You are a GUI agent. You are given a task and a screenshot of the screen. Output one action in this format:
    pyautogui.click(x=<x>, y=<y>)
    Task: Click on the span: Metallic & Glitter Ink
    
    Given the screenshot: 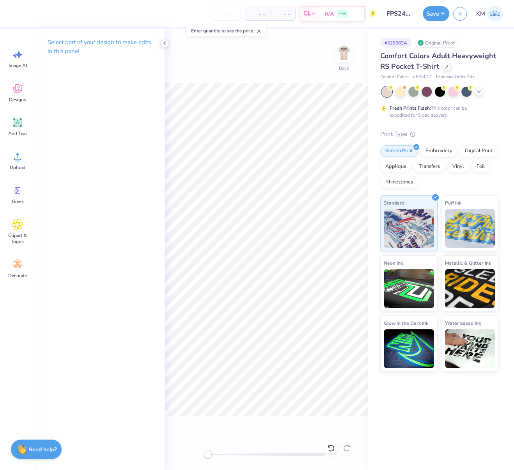 What is the action you would take?
    pyautogui.click(x=468, y=262)
    